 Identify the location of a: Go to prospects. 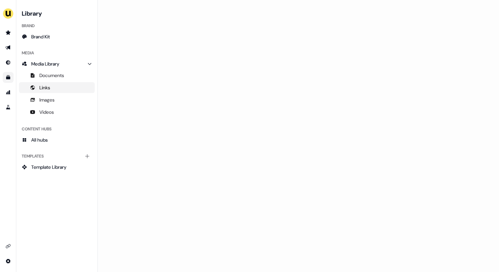
(8, 33).